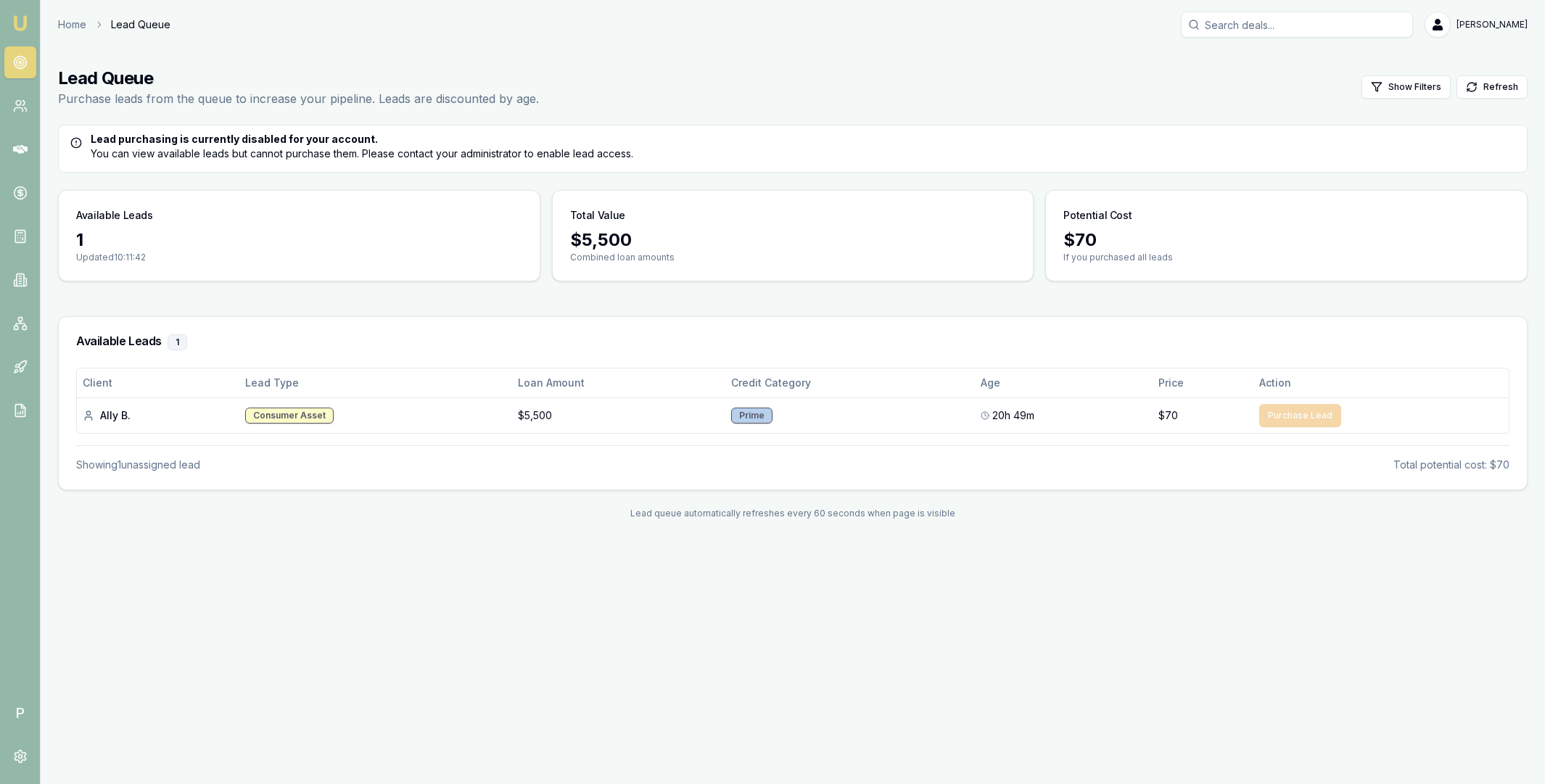  Describe the element at coordinates (1286, 240) in the screenshot. I see `div: $ 70` at that location.